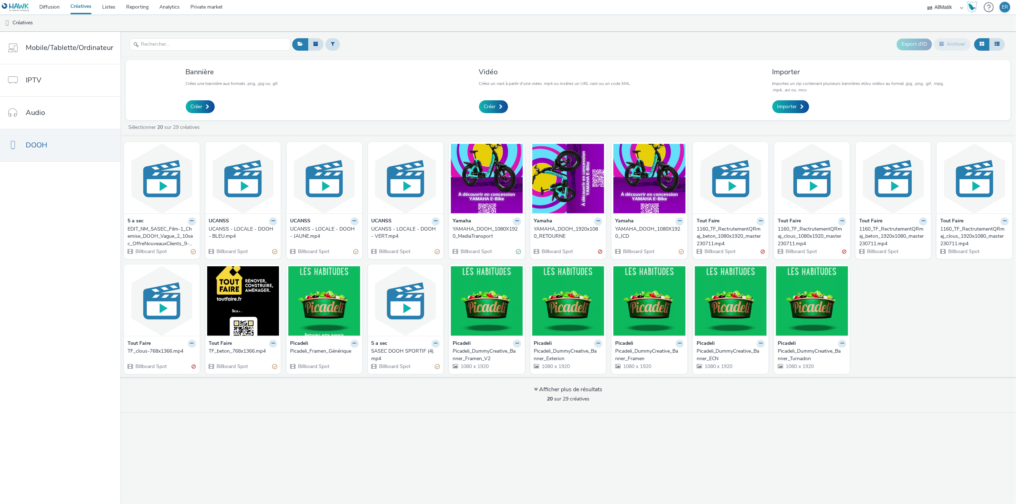  Describe the element at coordinates (485, 355) in the screenshot. I see `div: Picadeli_DummyCreative_Banner_Framen_V2` at that location.